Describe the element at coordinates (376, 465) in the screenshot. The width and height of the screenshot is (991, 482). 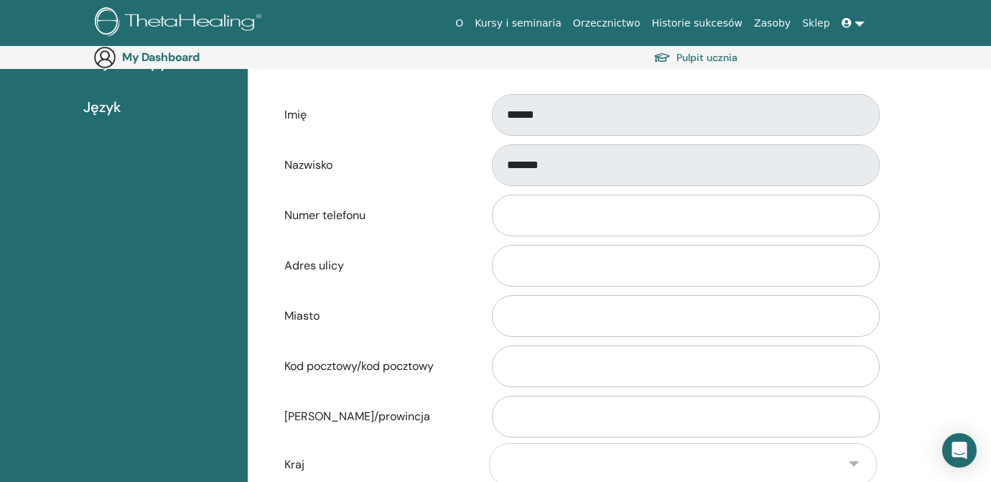
I see `label: Kraj` at that location.